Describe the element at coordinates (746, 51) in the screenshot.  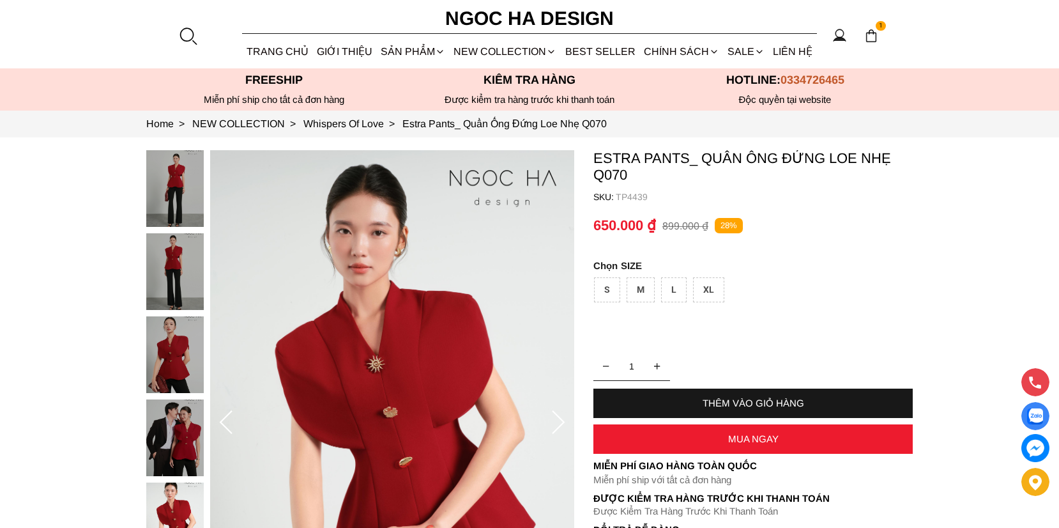
I see `a: SALE` at that location.